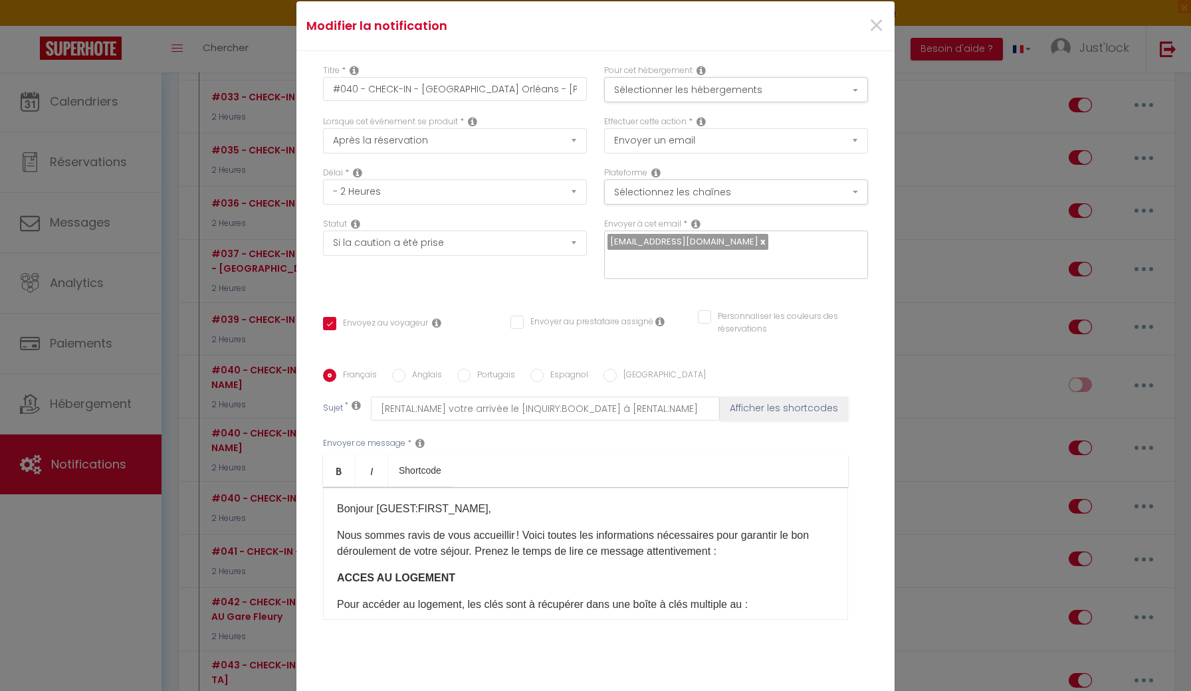  Describe the element at coordinates (585, 543) in the screenshot. I see `p: Nous sommes ravis de vous accueillir ! Voici toutes les informations nécessaires pour garantir le...` at that location.